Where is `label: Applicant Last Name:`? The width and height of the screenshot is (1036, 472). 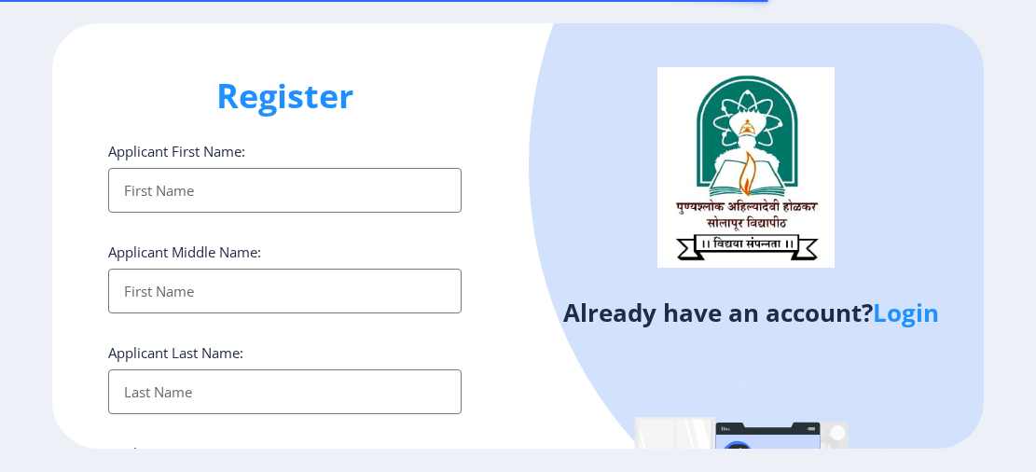 label: Applicant Last Name: is located at coordinates (175, 352).